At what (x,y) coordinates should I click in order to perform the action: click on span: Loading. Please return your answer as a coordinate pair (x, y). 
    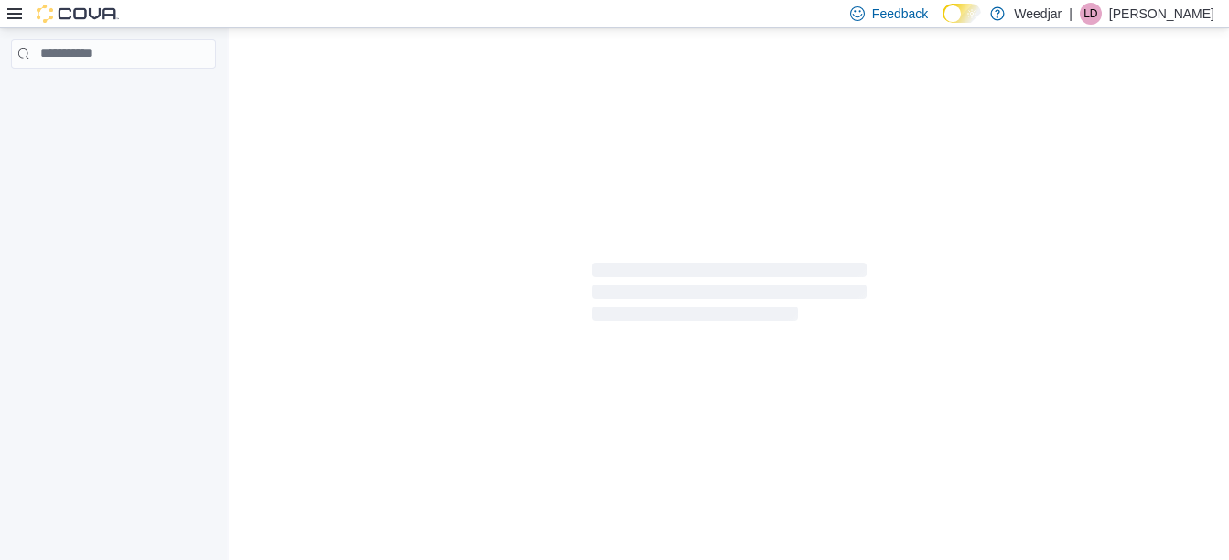
    Looking at the image, I should click on (730, 296).